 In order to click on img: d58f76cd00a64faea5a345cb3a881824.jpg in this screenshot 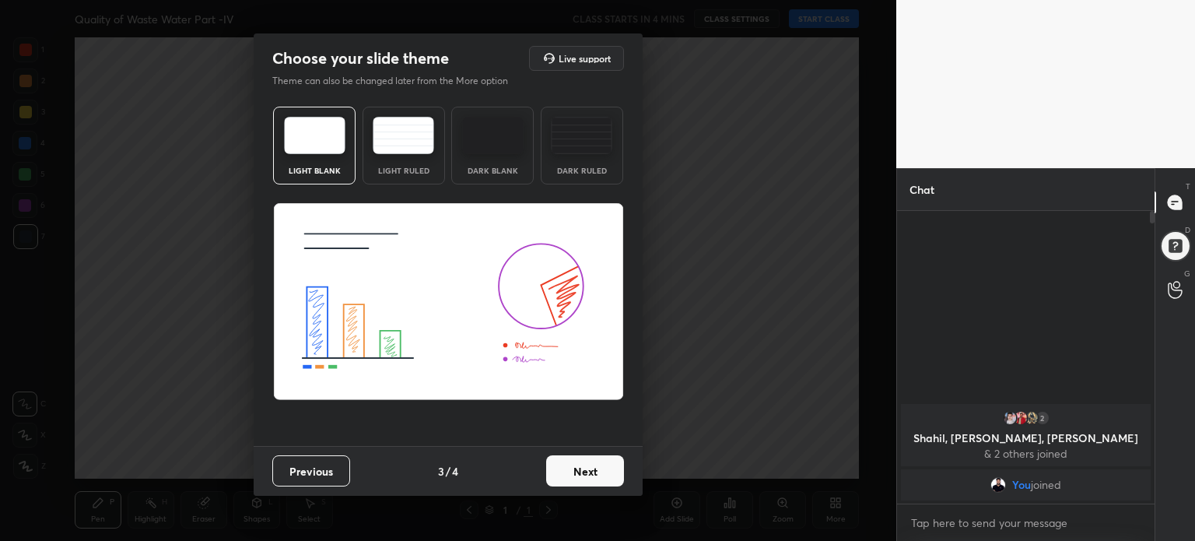, I will do `click(998, 485)`.